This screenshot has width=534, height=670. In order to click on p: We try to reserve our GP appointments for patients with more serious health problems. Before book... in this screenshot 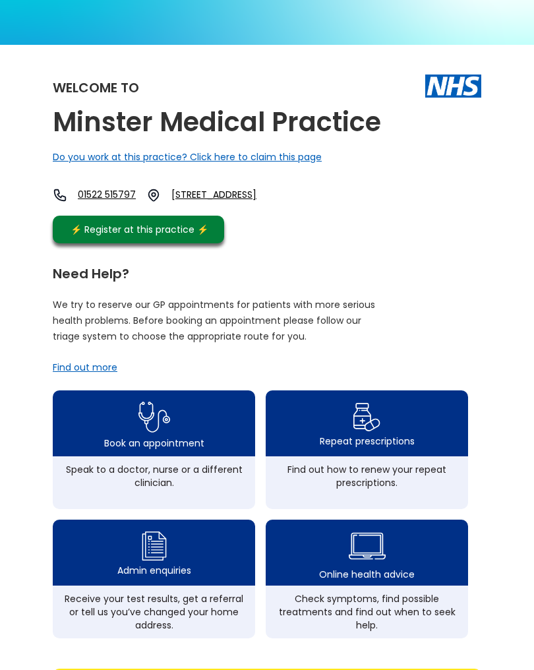, I will do `click(214, 321)`.